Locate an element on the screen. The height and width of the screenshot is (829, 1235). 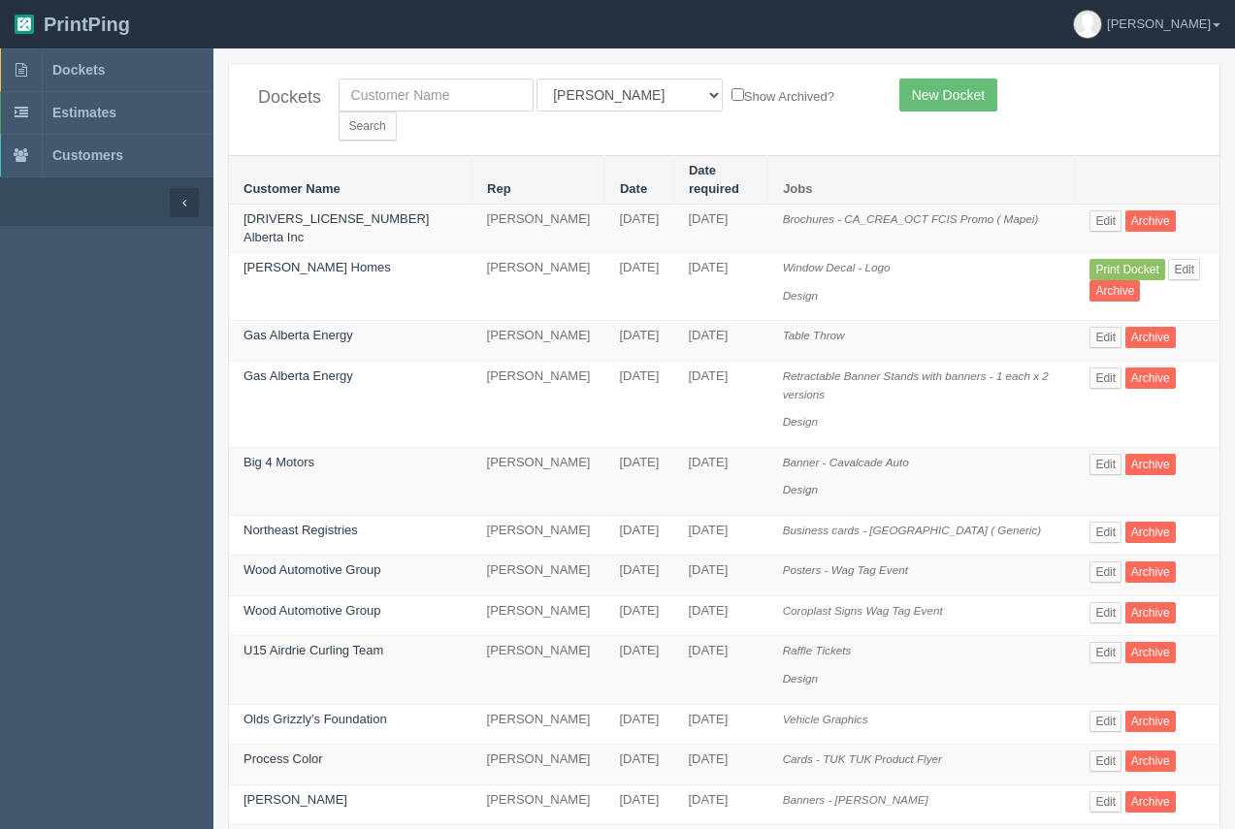
label: Show Archived? is located at coordinates (783, 95).